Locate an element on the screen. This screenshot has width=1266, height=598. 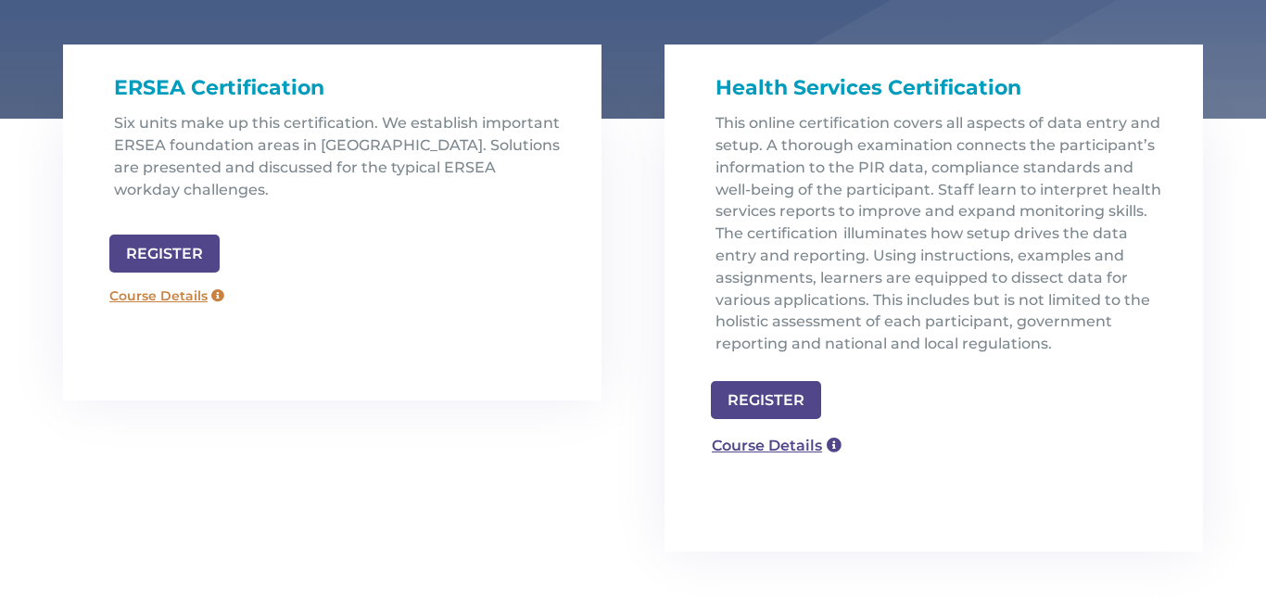
span: This online certification covers all aspects of data entry and setup. A thorough examination conn... is located at coordinates (938, 233).